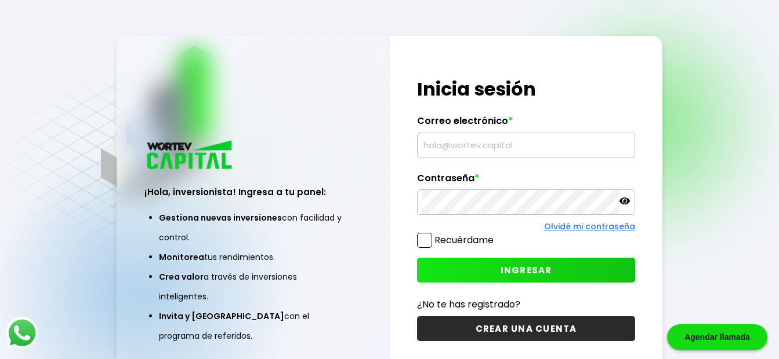 The height and width of the screenshot is (359, 779). What do you see at coordinates (220, 218) in the screenshot?
I see `span: Gestiona nuevas inversiones` at bounding box center [220, 218].